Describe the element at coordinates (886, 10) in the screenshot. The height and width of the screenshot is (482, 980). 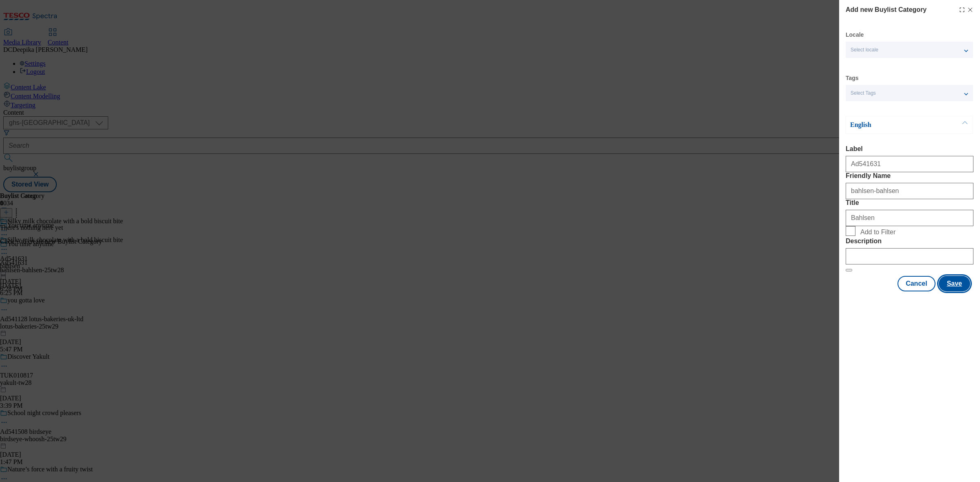
I see `h4: Add new Buylist Category` at that location.